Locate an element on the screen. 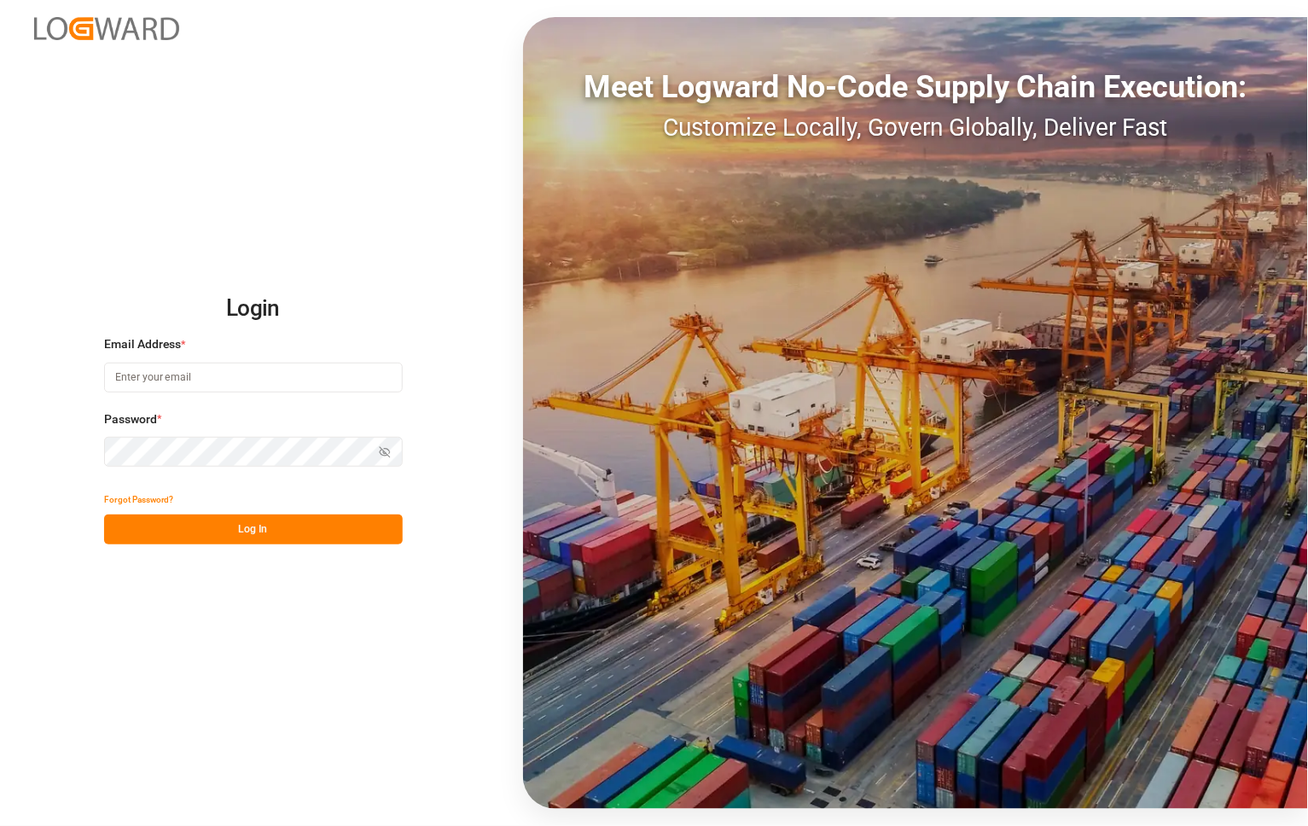 The height and width of the screenshot is (826, 1308). span: Email Address is located at coordinates (142, 344).